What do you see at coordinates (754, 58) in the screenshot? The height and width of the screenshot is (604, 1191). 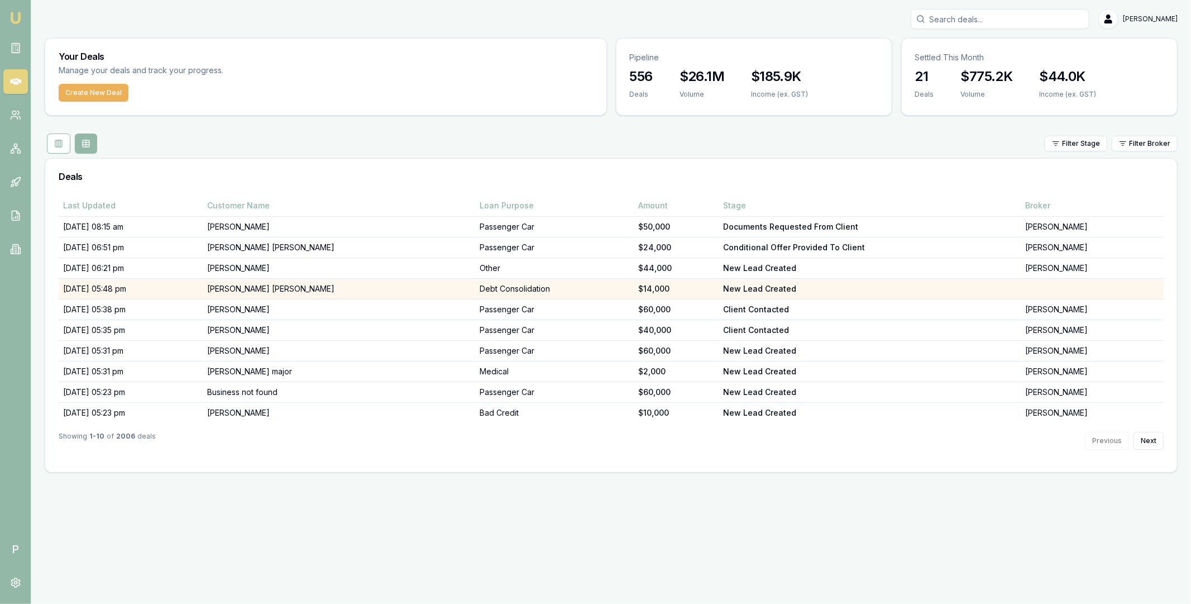 I see `p: Pipeline` at bounding box center [754, 58].